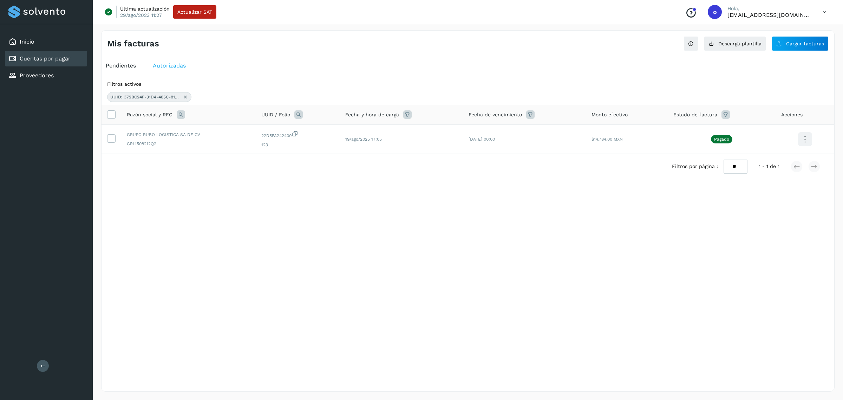 The image size is (843, 400). I want to click on span: Monto efectivo, so click(610, 115).